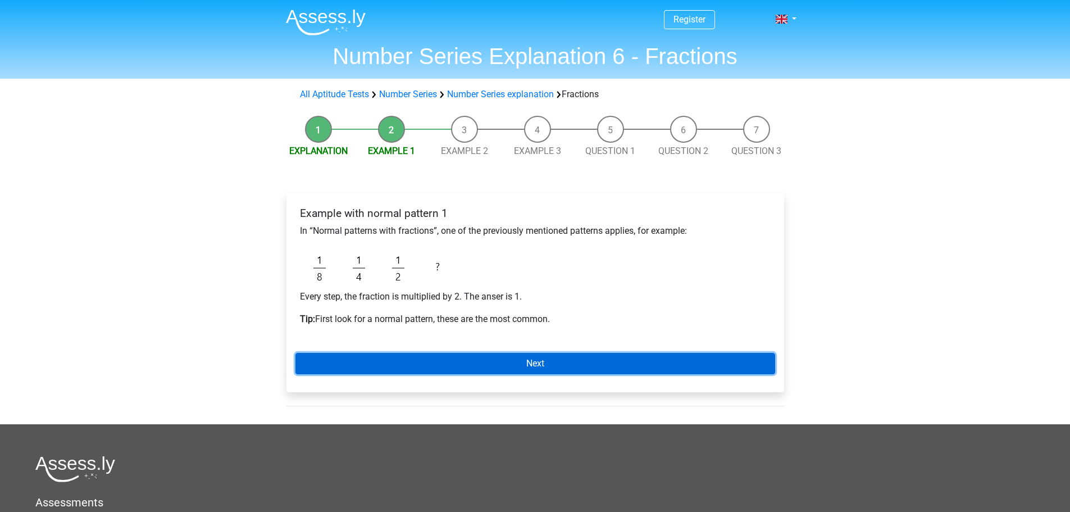  I want to click on a: Question 3, so click(756, 151).